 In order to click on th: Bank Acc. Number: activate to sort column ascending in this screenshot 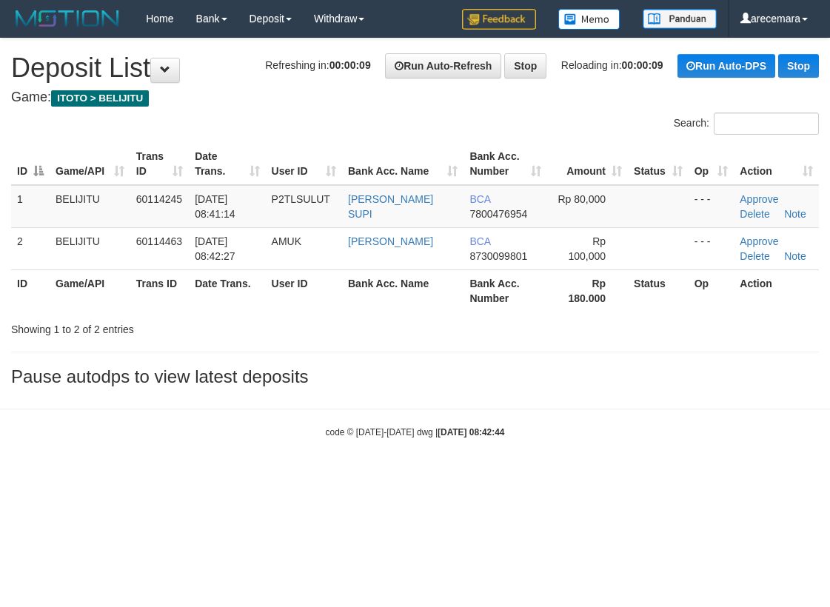, I will do `click(505, 164)`.